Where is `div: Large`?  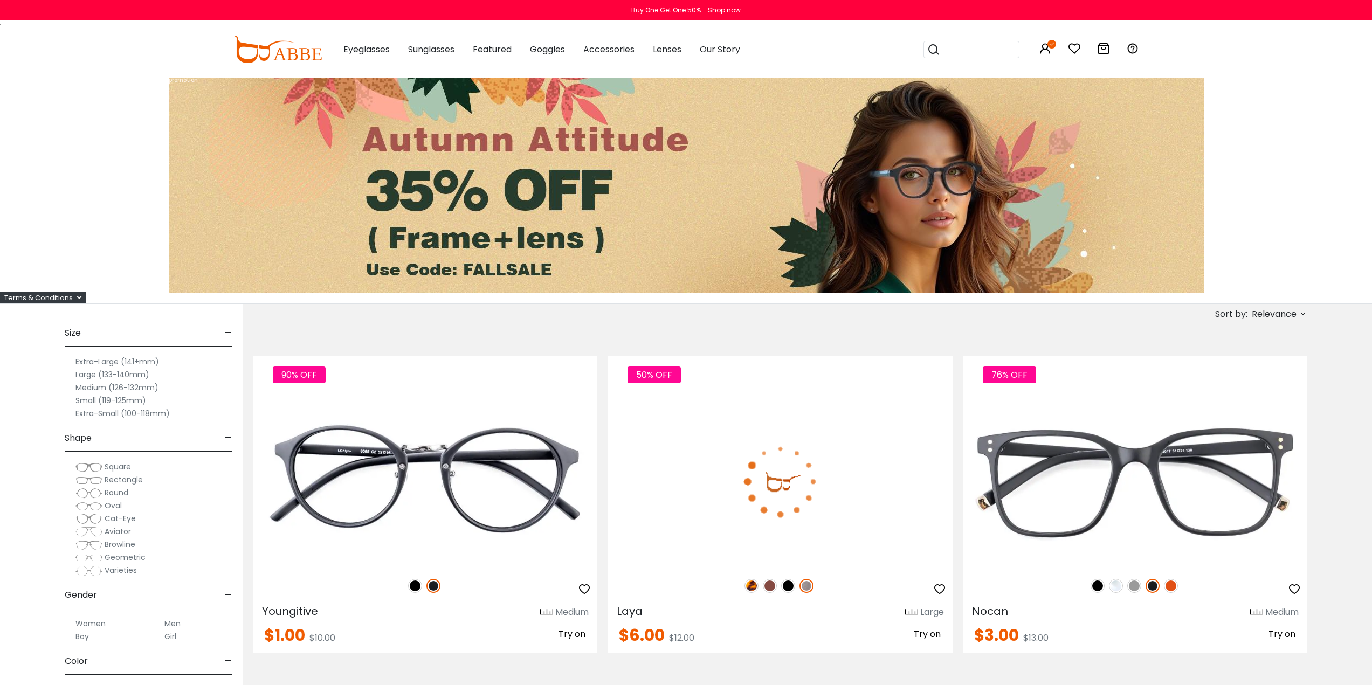 div: Large is located at coordinates (932, 613).